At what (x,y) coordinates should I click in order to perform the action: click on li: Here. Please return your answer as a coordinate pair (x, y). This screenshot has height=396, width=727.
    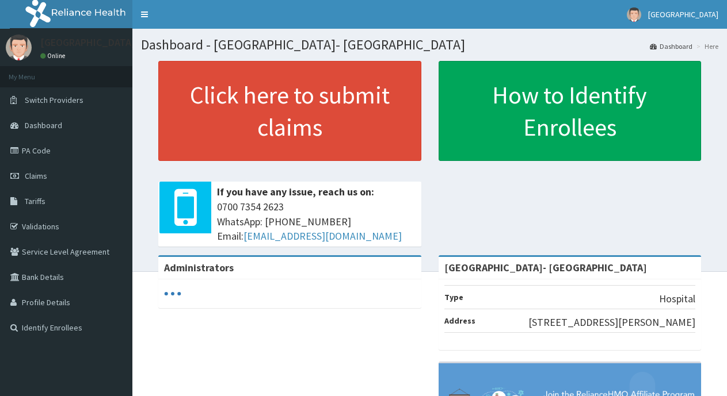
    Looking at the image, I should click on (705, 46).